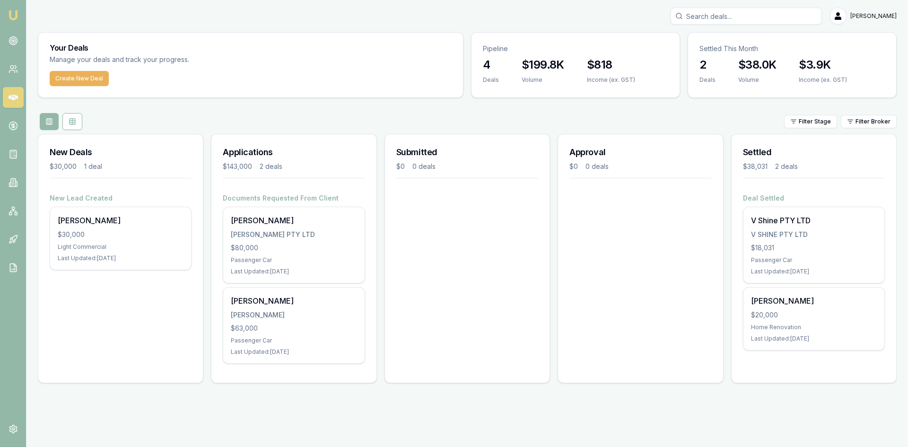 The height and width of the screenshot is (447, 908). What do you see at coordinates (543, 65) in the screenshot?
I see `h3: $199.8K` at bounding box center [543, 65].